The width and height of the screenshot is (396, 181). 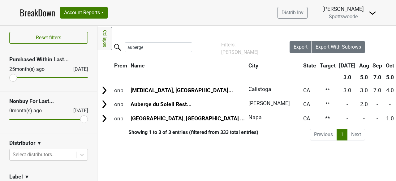 What do you see at coordinates (292, 13) in the screenshot?
I see `a: Distrib Inv` at bounding box center [292, 13].